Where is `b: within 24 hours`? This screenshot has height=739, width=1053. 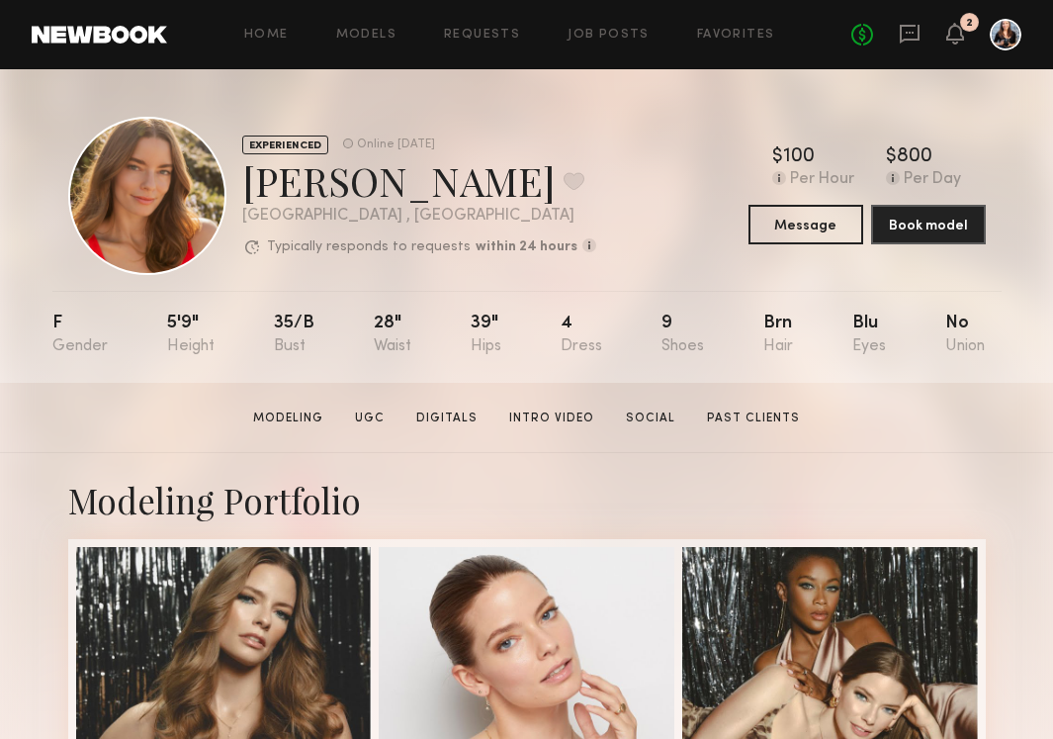 b: within 24 hours is located at coordinates (526, 247).